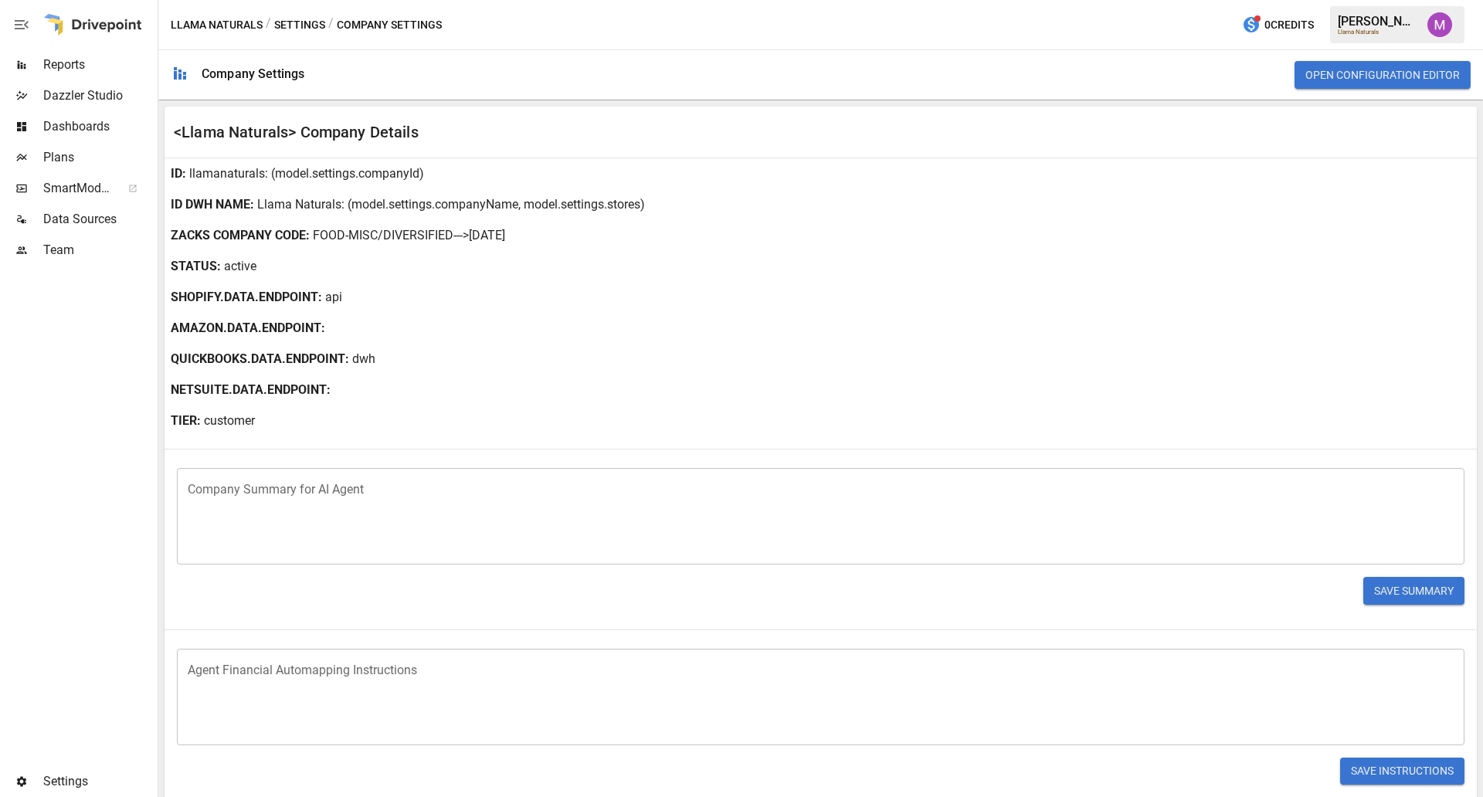 This screenshot has height=797, width=1483. I want to click on b: SHOPIFY.DATA.ENDPOINT :, so click(246, 297).